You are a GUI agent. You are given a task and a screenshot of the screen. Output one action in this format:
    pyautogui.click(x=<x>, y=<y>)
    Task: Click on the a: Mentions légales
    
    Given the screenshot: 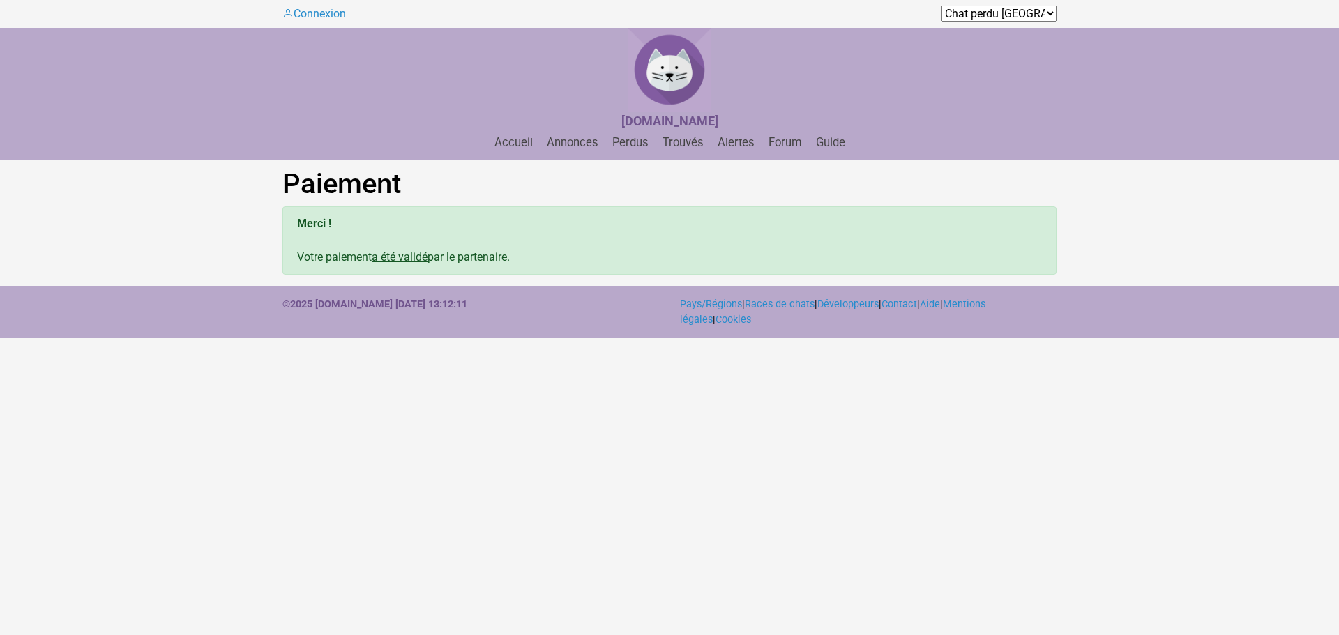 What is the action you would take?
    pyautogui.click(x=833, y=312)
    